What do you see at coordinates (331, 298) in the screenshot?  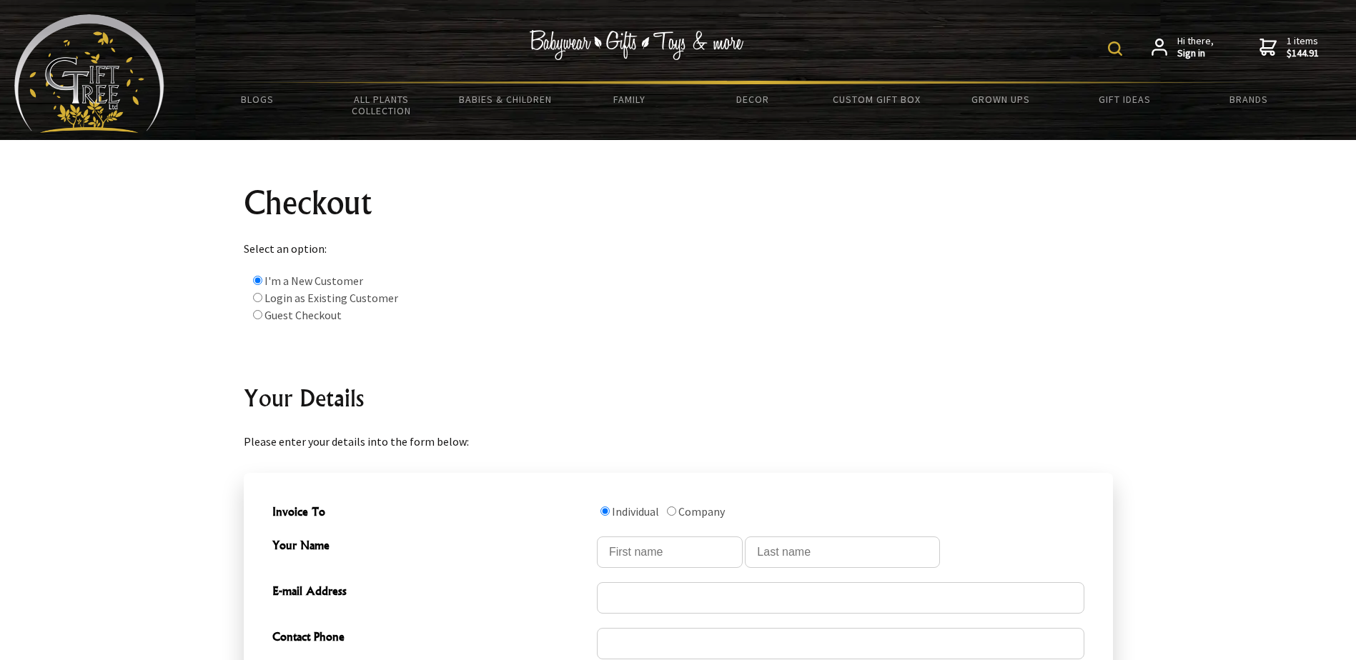 I see `label: Login as Existing Customer` at bounding box center [331, 298].